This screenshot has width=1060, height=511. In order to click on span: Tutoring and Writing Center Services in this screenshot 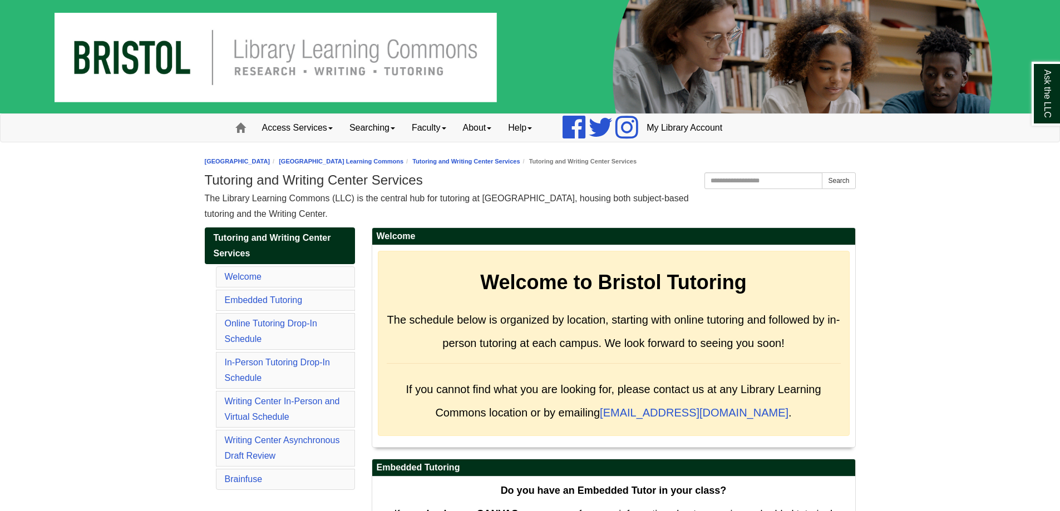, I will do `click(272, 245)`.